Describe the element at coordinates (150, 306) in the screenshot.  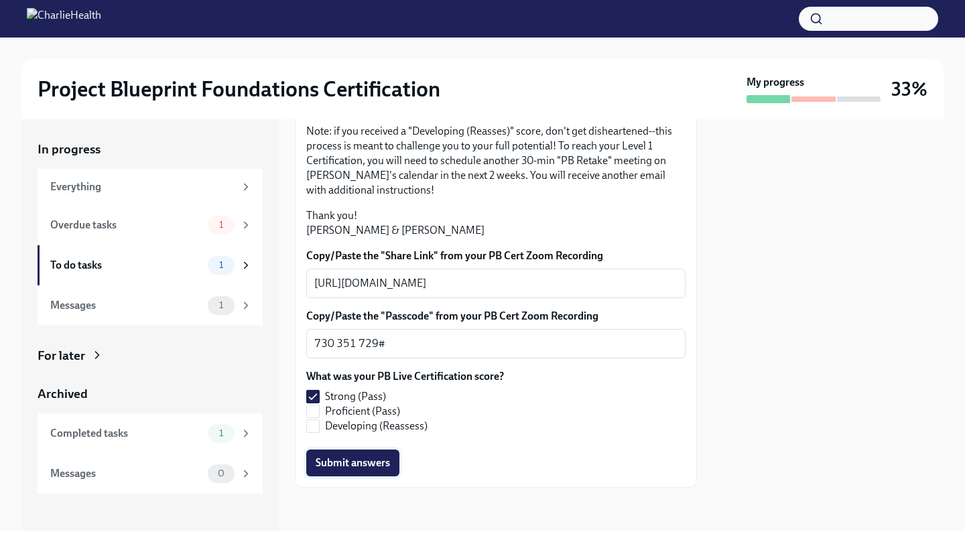
I see `a: Messages1` at that location.